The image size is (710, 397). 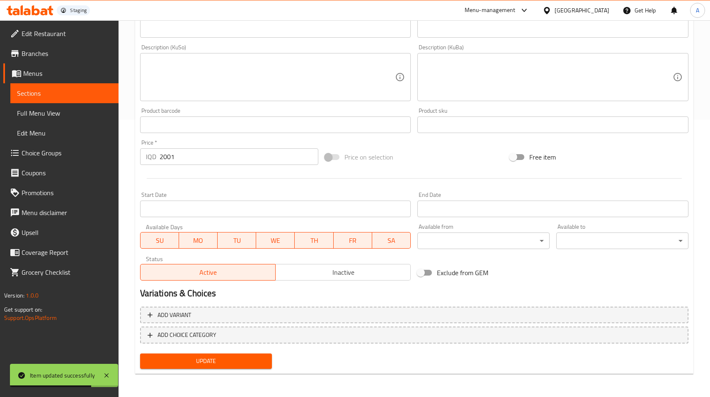 I want to click on span: MO, so click(x=198, y=240).